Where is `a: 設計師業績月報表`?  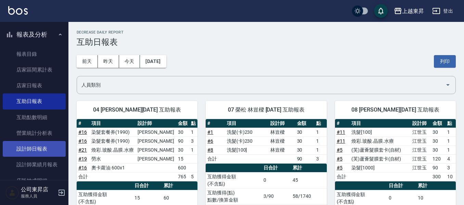
a: 設計師業績月報表 is located at coordinates (34, 165).